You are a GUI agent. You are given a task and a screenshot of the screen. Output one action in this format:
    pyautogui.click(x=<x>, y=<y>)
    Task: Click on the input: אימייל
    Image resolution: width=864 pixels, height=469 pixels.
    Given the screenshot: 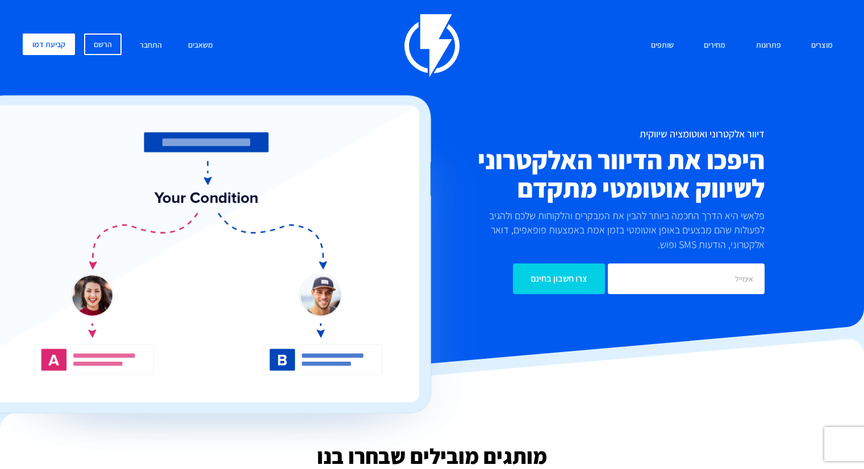 What is the action you would take?
    pyautogui.click(x=686, y=279)
    